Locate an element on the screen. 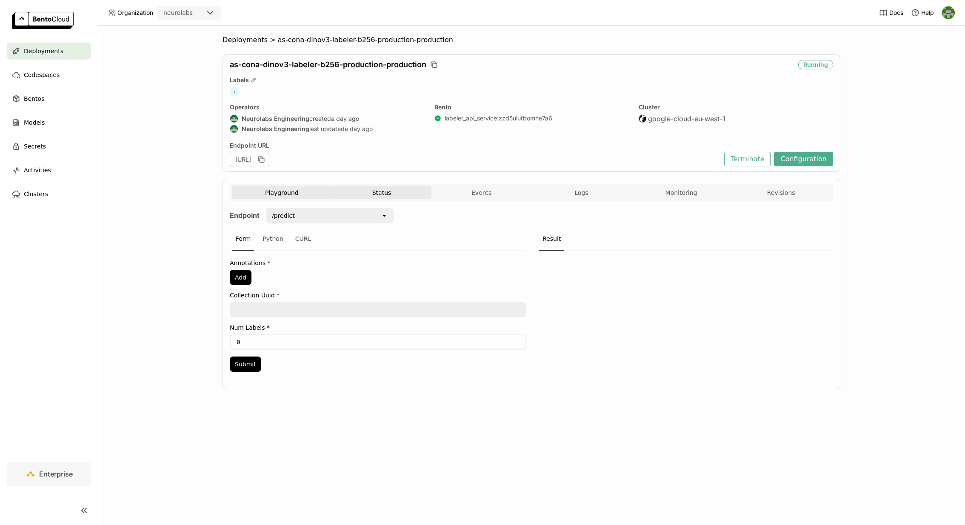  span: Logs is located at coordinates (581, 193).